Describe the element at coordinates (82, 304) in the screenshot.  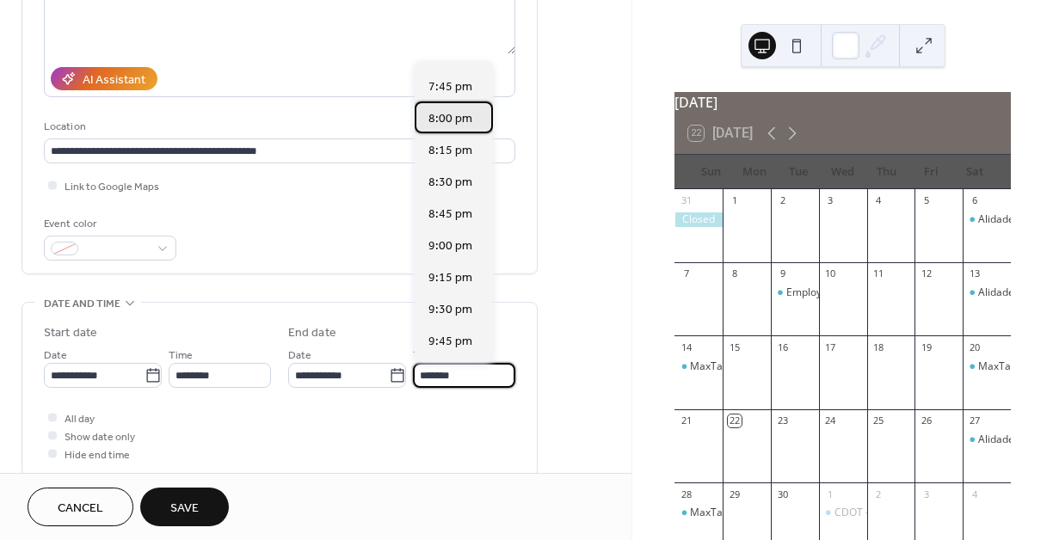
I see `span: Date and time` at that location.